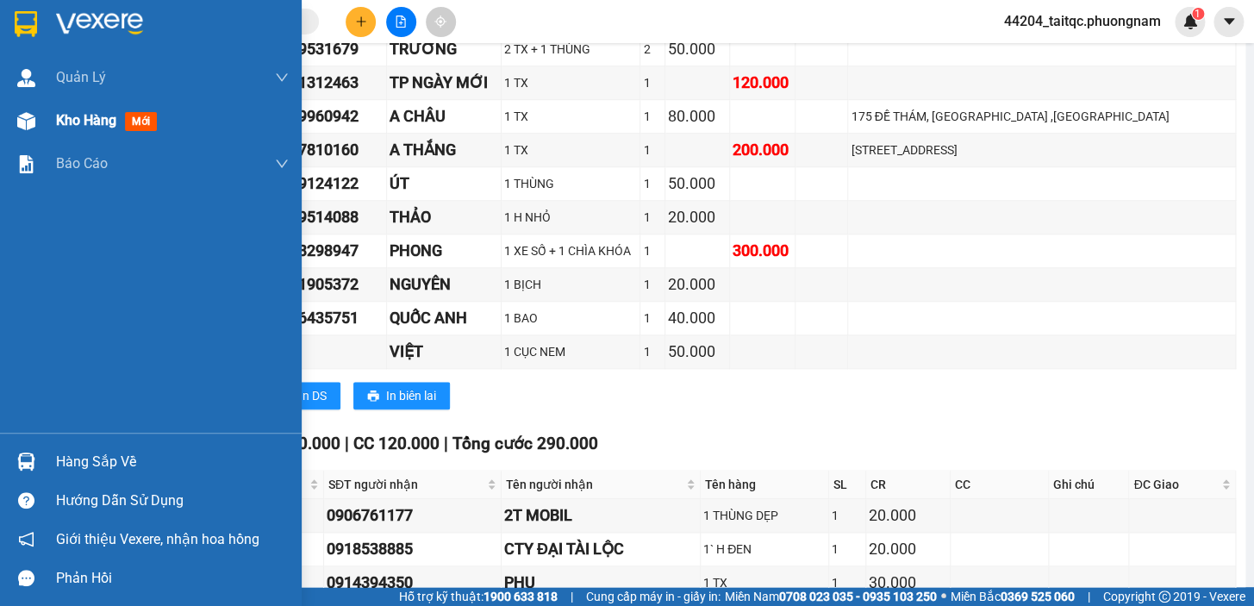 Image resolution: width=1254 pixels, height=606 pixels. I want to click on div: CTY ĐẠI TÀI LỘC, so click(601, 549).